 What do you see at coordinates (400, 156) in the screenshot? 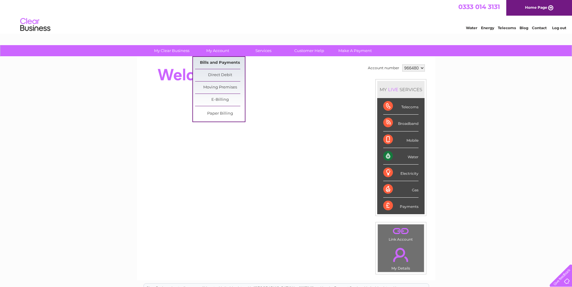
I see `div: Water` at bounding box center [400, 156].